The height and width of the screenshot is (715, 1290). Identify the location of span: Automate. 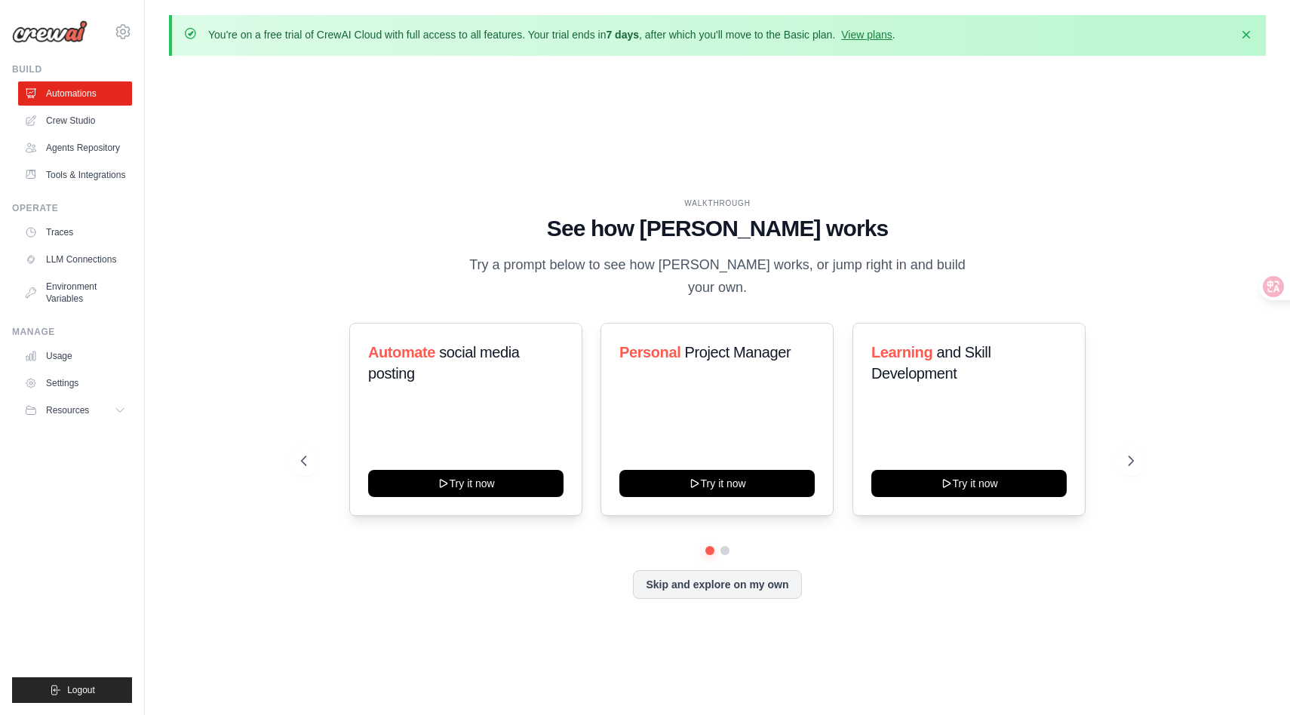
(401, 352).